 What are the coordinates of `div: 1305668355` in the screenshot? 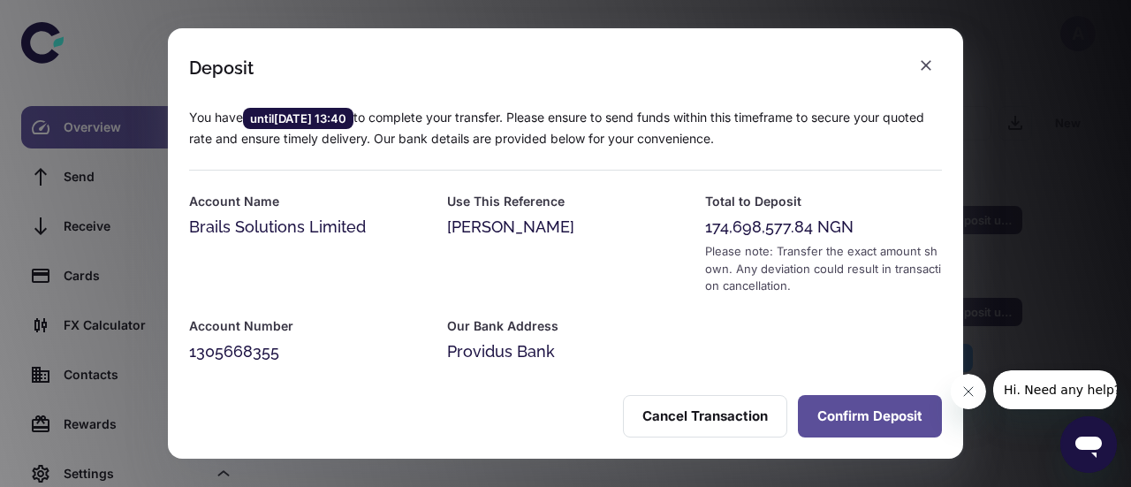 It's located at (308, 352).